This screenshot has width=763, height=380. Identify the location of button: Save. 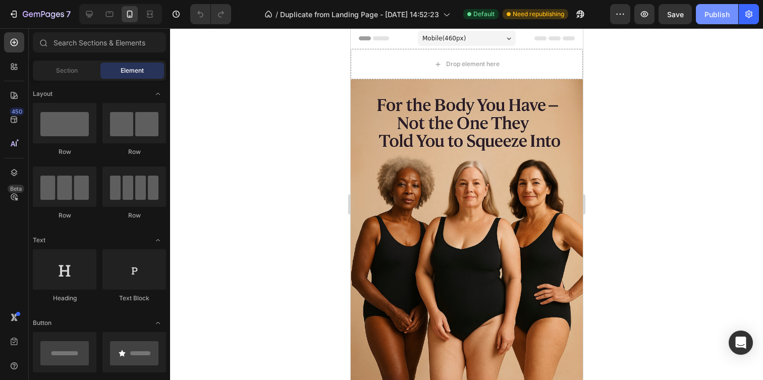
(675, 14).